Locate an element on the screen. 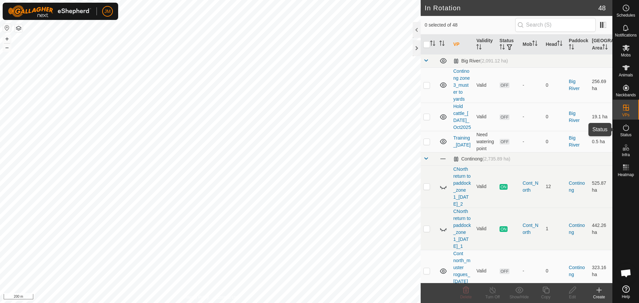  td: Need watering point is located at coordinates (485, 142).